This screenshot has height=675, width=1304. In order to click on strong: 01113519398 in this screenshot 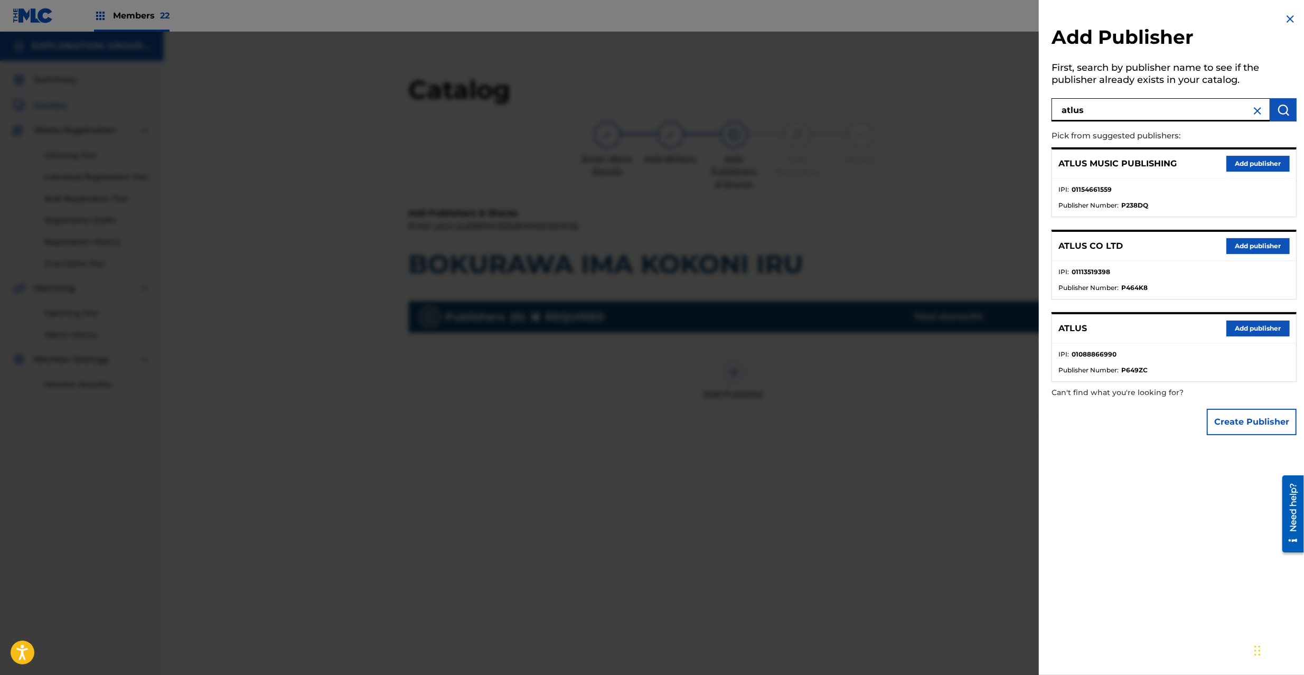, I will do `click(1091, 272)`.